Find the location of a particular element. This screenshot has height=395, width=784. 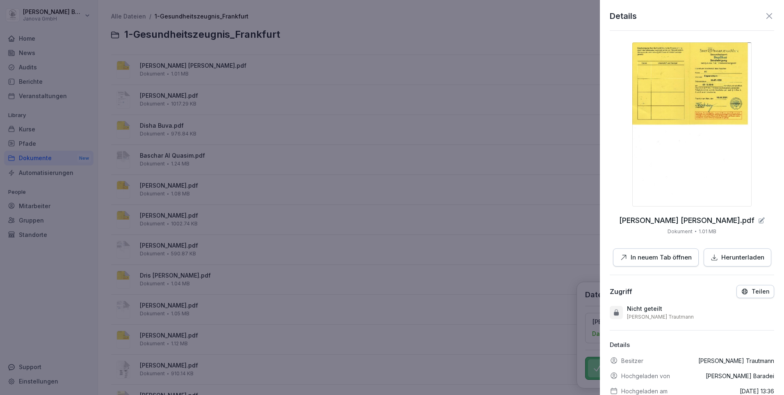

p: Ali Ergean Alain.pdf is located at coordinates (687, 220).